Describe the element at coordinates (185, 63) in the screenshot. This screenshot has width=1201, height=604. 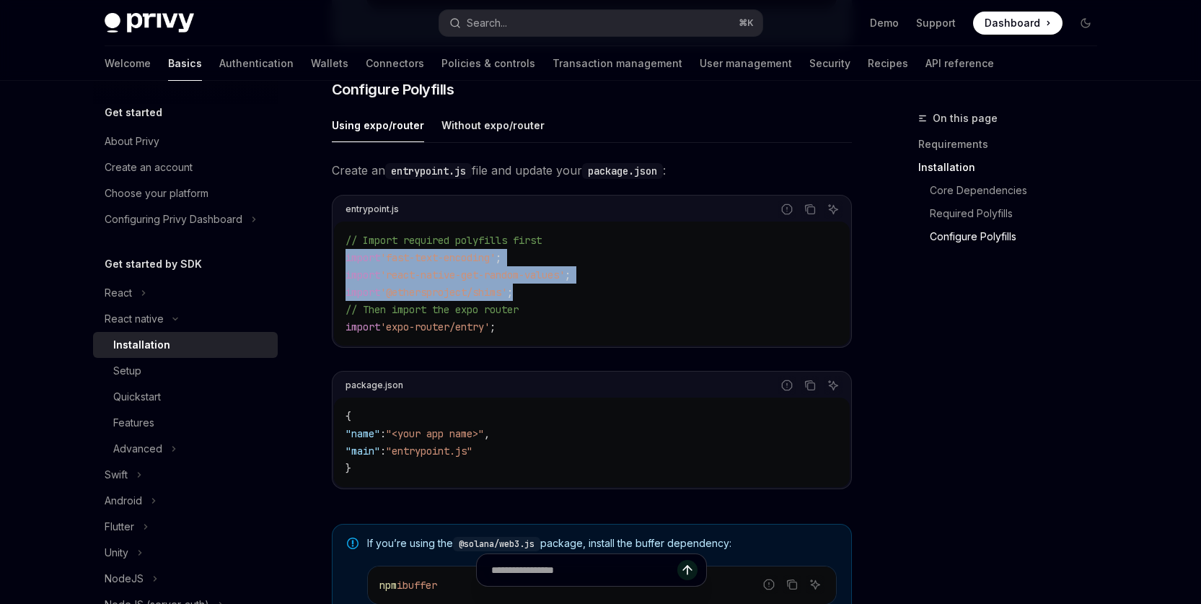
I see `a: Basics` at that location.